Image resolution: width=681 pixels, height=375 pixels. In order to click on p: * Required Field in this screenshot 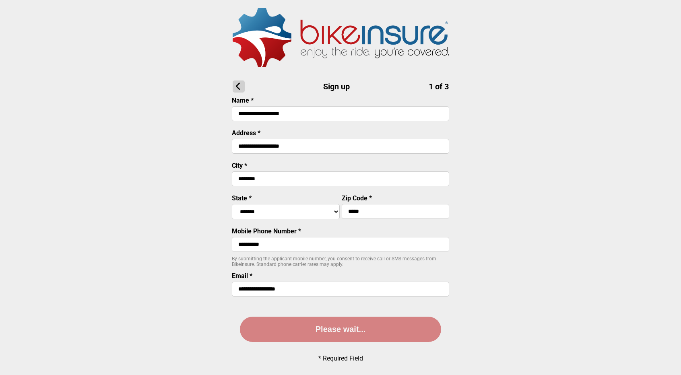, I will do `click(341, 358)`.